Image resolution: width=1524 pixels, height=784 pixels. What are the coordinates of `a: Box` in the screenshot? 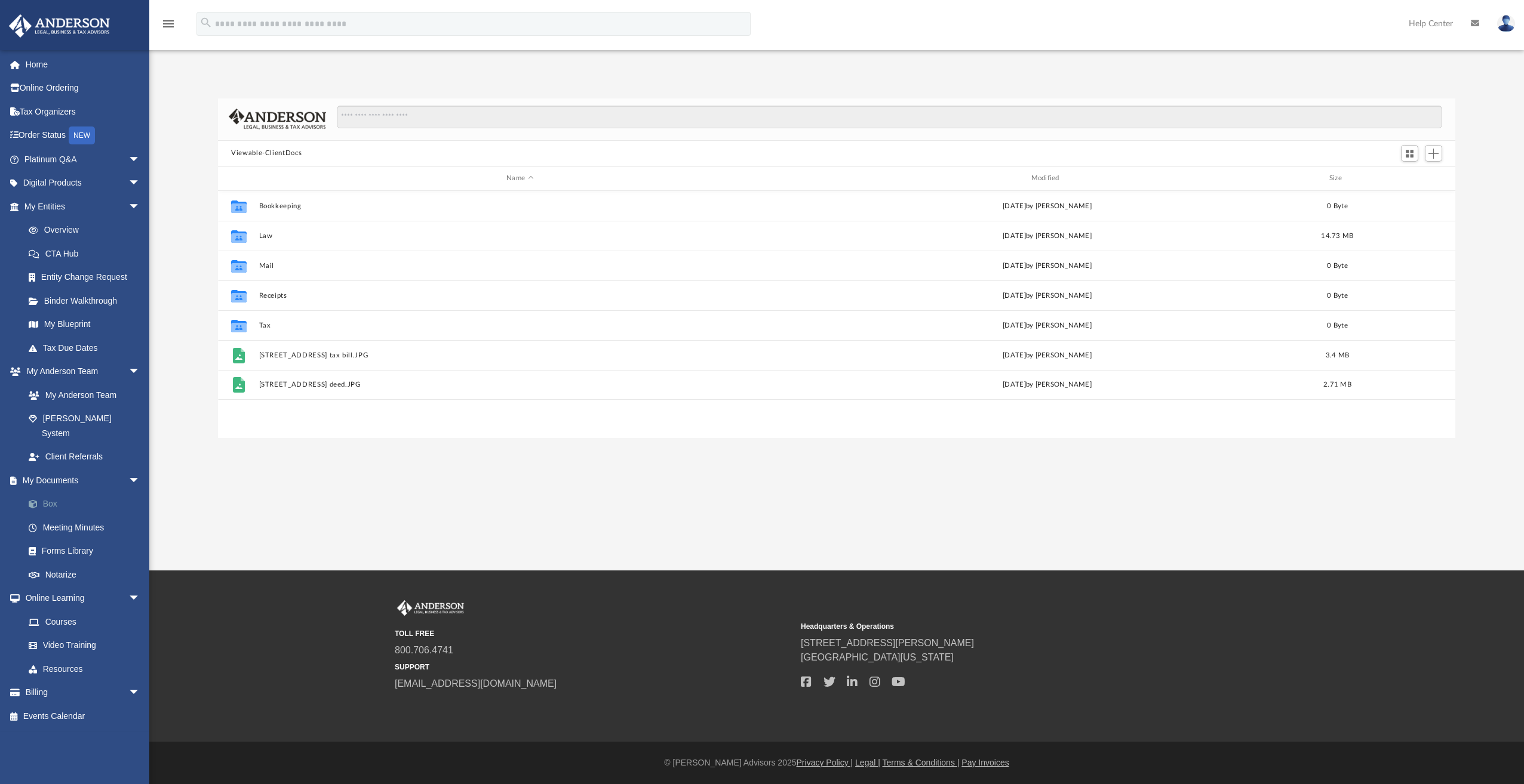 It's located at (87, 504).